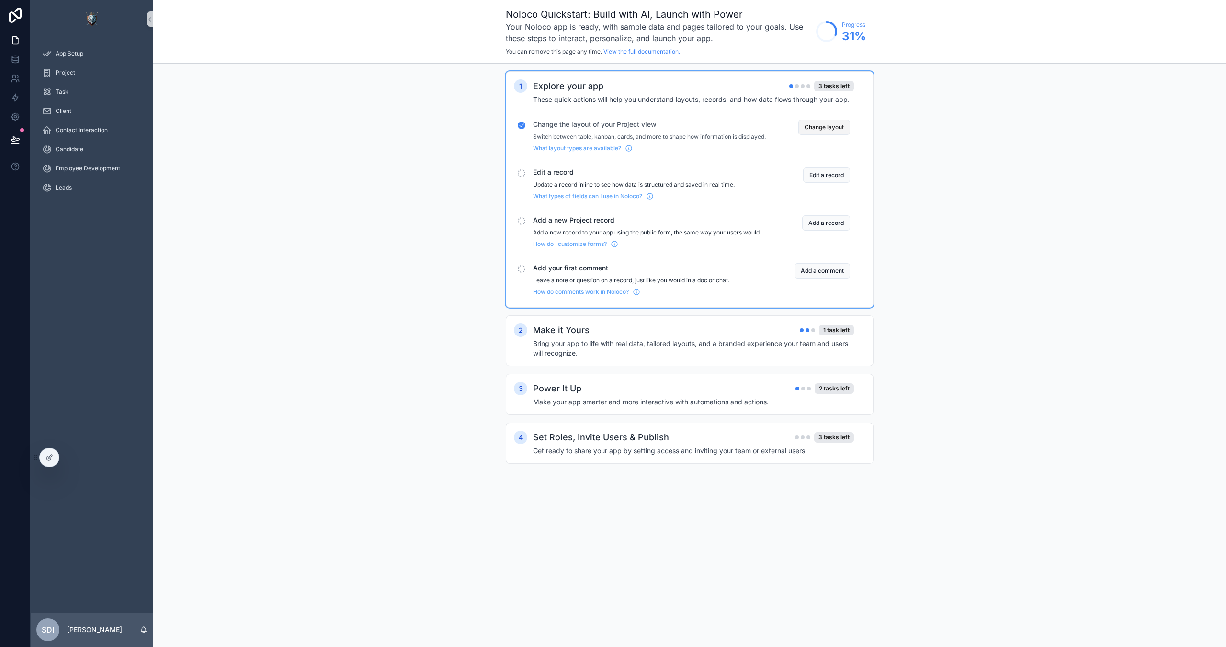  Describe the element at coordinates (92, 92) in the screenshot. I see `a: Task` at that location.